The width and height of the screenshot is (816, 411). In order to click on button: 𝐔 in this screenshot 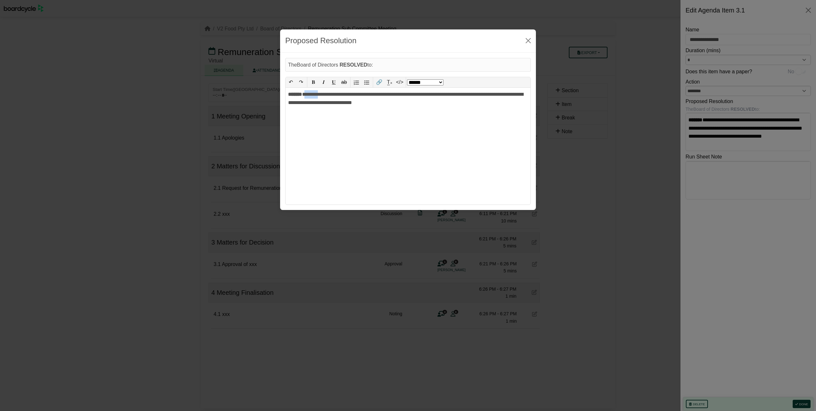, I will do `click(334, 82)`.